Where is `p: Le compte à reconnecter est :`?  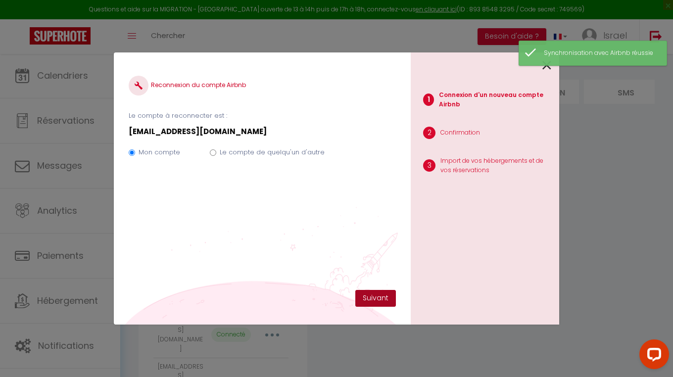 p: Le compte à reconnecter est : is located at coordinates (262, 116).